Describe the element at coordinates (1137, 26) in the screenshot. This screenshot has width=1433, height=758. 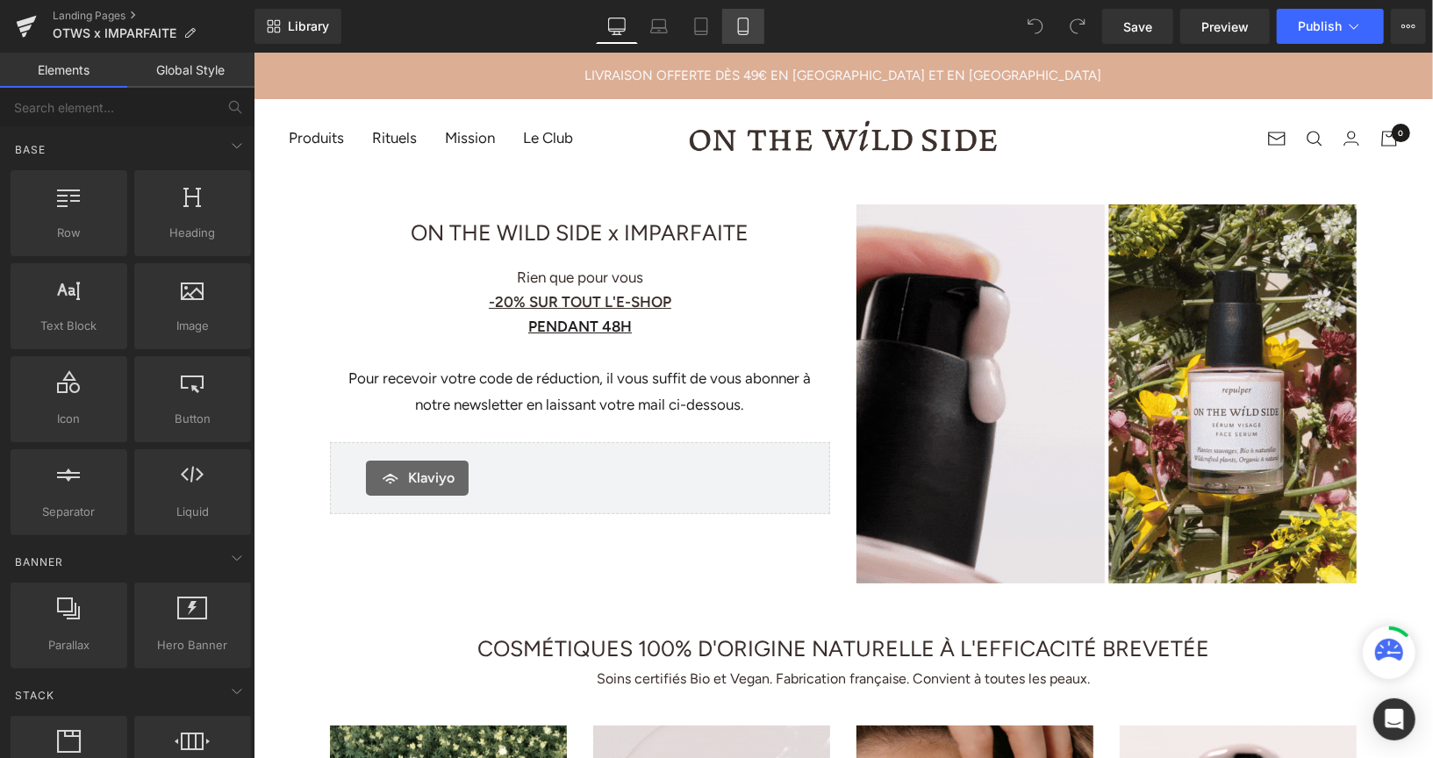
I see `span: Save` at that location.